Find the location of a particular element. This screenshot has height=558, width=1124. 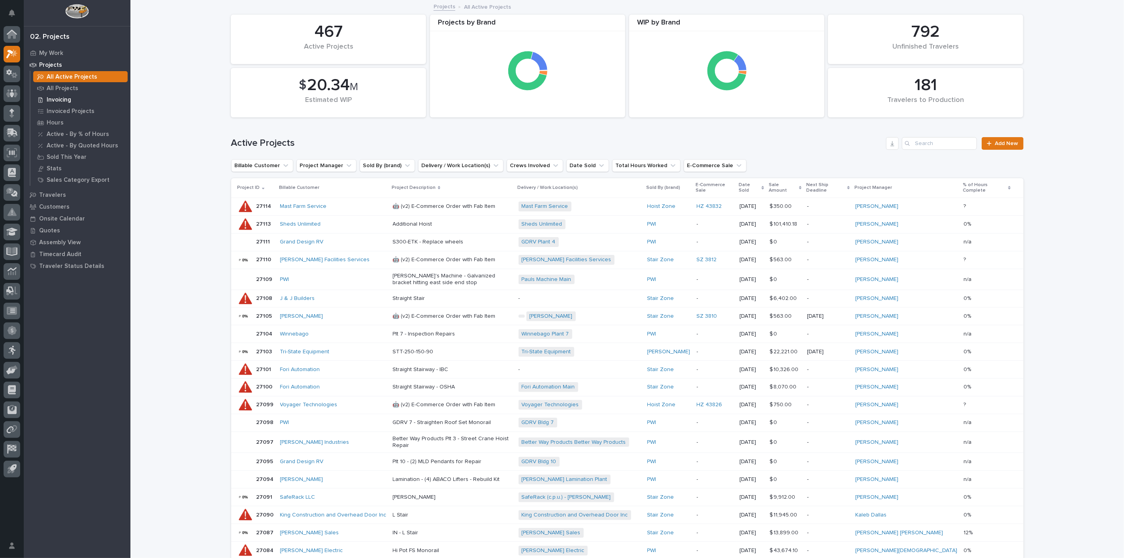

p: Invoicing is located at coordinates (59, 100).